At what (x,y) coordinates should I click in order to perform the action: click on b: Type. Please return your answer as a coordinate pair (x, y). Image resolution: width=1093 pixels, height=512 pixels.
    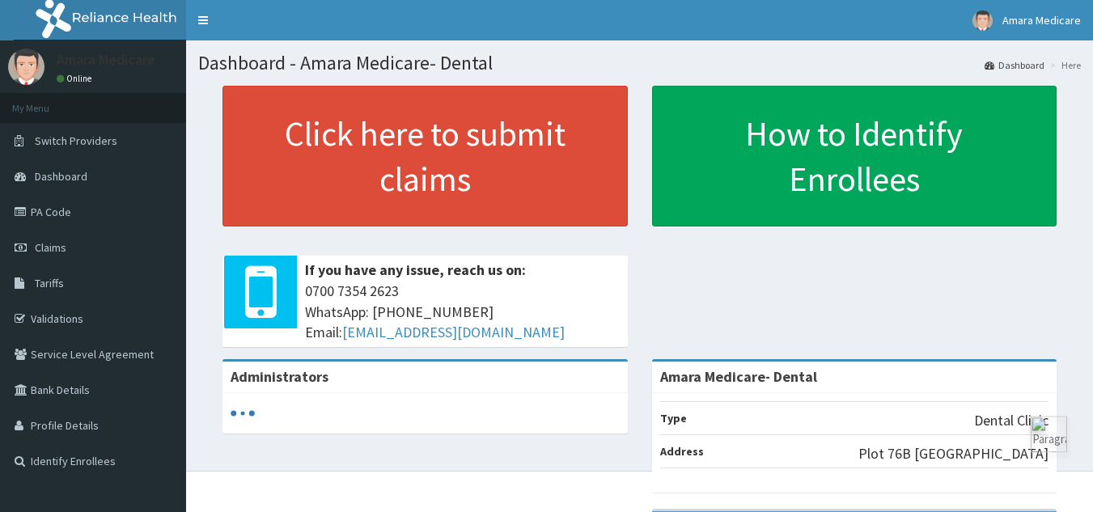
    Looking at the image, I should click on (673, 418).